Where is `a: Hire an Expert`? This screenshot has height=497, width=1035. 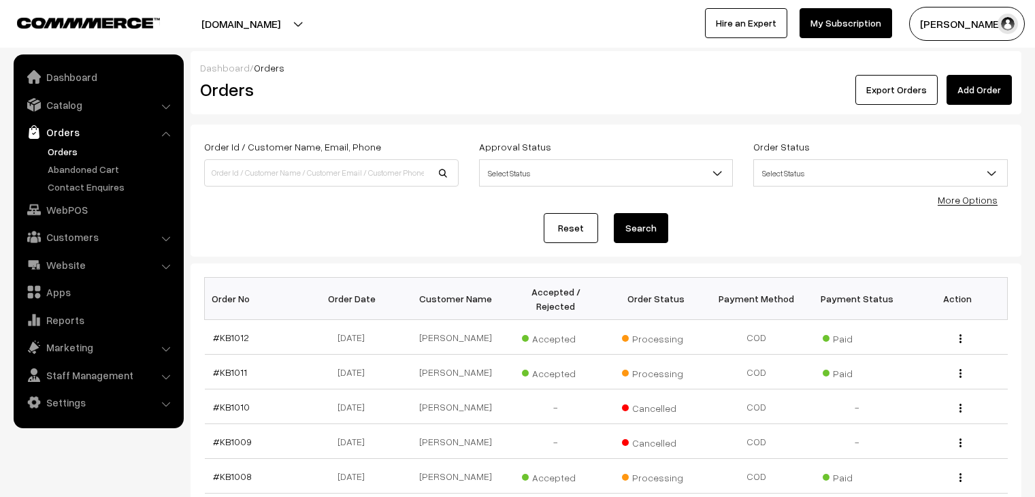
a: Hire an Expert is located at coordinates (746, 23).